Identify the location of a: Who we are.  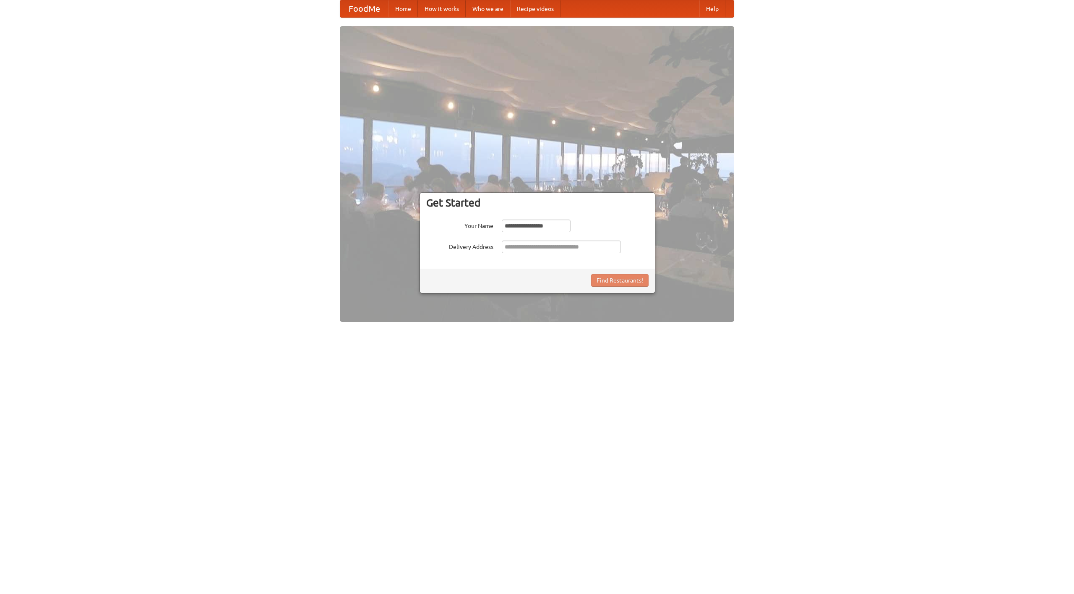
(488, 9).